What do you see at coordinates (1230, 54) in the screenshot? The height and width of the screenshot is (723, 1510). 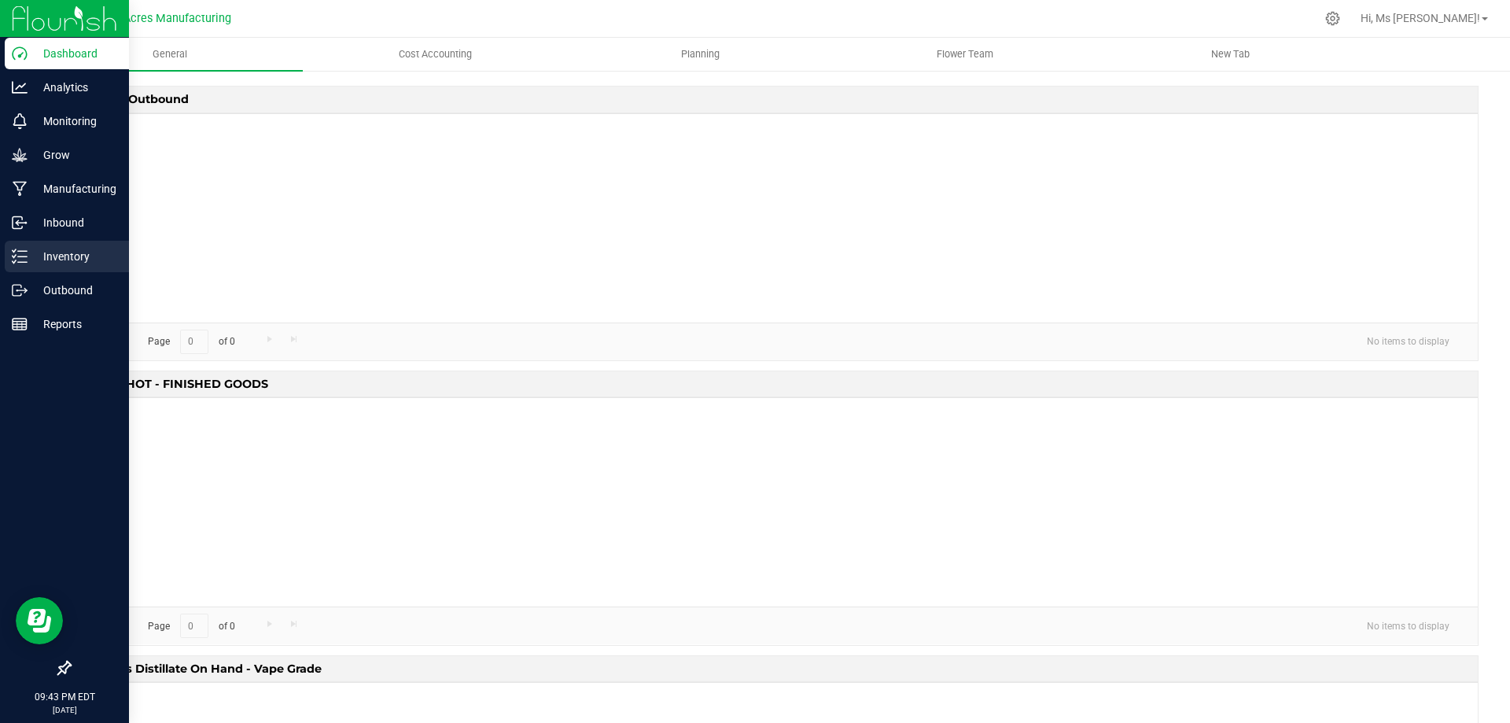 I see `span: New Tab` at bounding box center [1230, 54].